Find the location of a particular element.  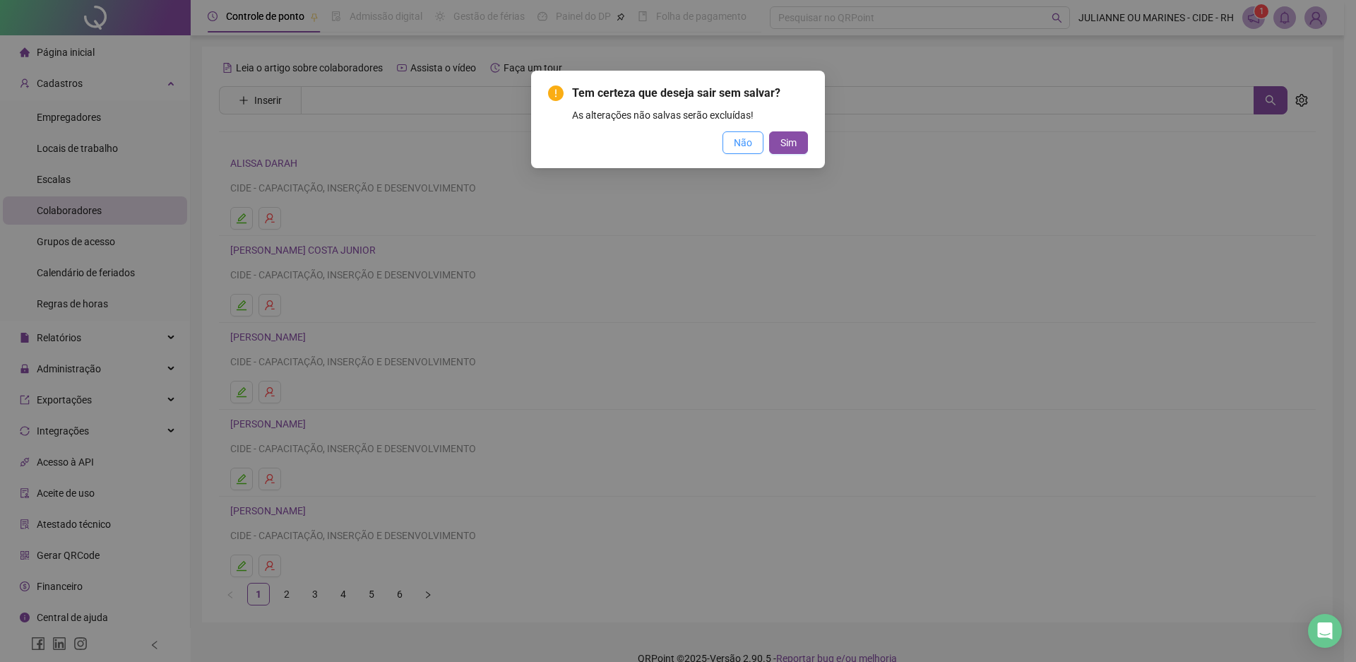

span: As alterações não salvas serão excluídas! is located at coordinates (663, 115).